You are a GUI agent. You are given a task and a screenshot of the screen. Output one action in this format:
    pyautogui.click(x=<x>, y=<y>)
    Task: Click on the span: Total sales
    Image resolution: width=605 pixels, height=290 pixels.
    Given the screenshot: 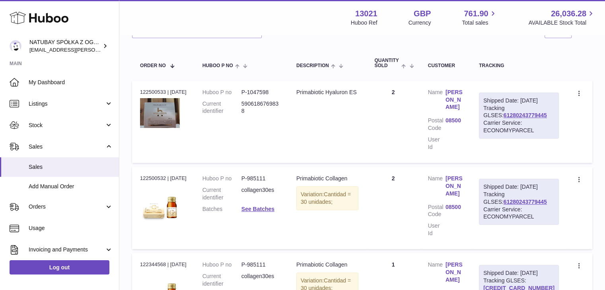 What is the action you would take?
    pyautogui.click(x=479, y=23)
    